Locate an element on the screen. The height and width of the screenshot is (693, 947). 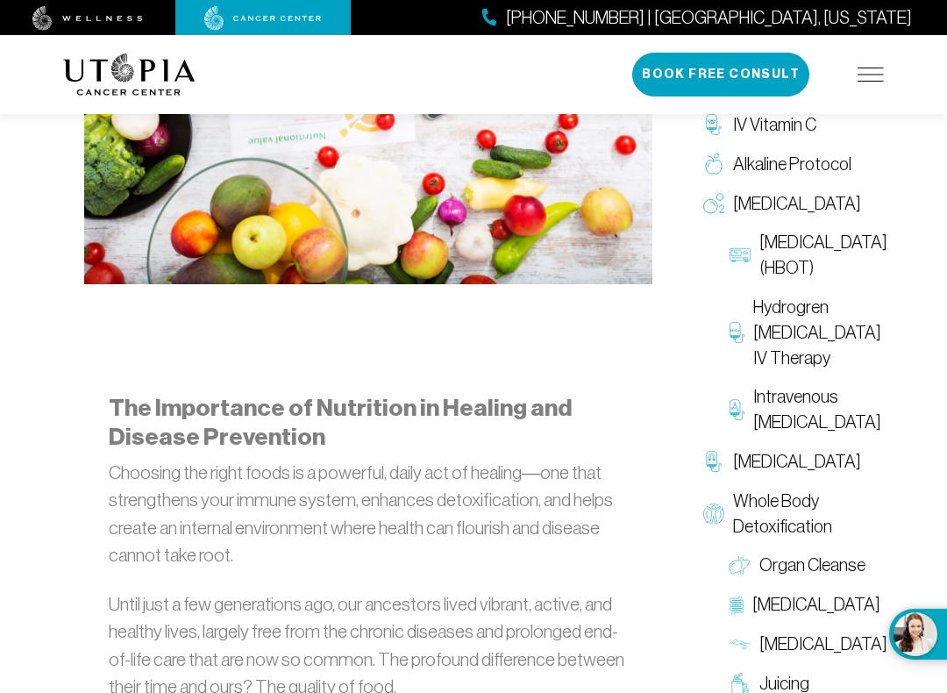
img: icon-hamburger is located at coordinates (871, 75).